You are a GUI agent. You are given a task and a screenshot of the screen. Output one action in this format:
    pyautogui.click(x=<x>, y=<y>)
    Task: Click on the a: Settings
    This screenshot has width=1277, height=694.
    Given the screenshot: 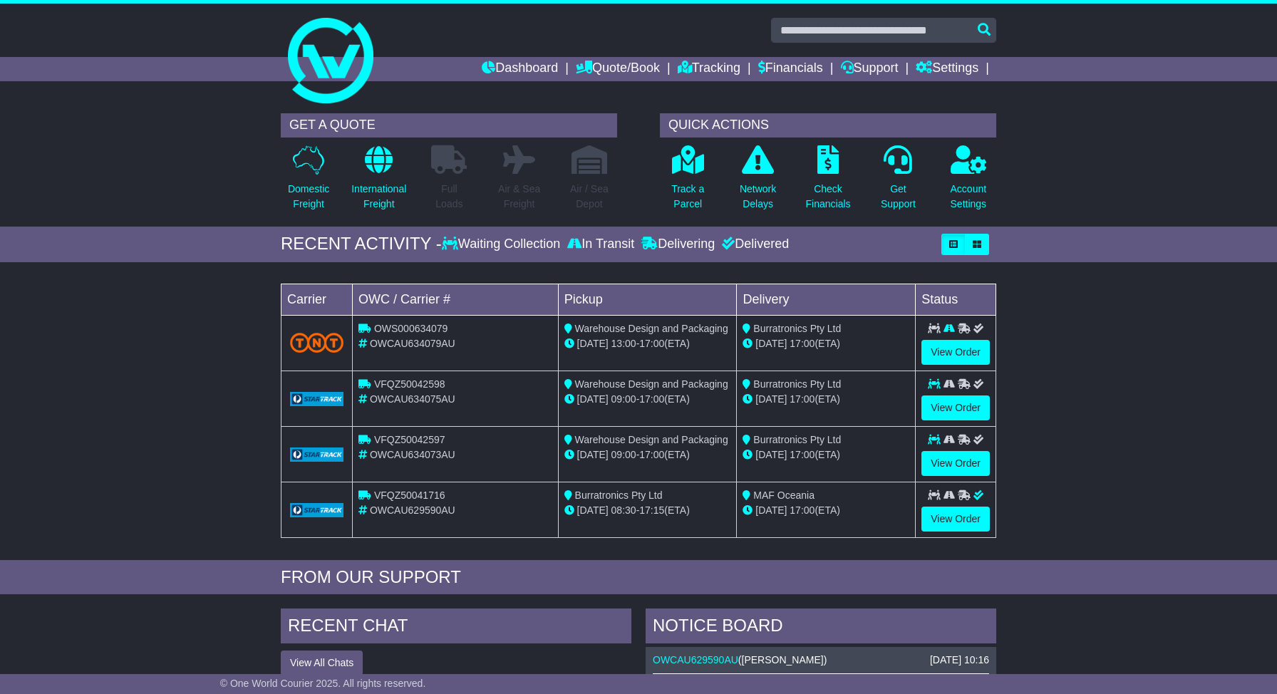 What is the action you would take?
    pyautogui.click(x=947, y=69)
    